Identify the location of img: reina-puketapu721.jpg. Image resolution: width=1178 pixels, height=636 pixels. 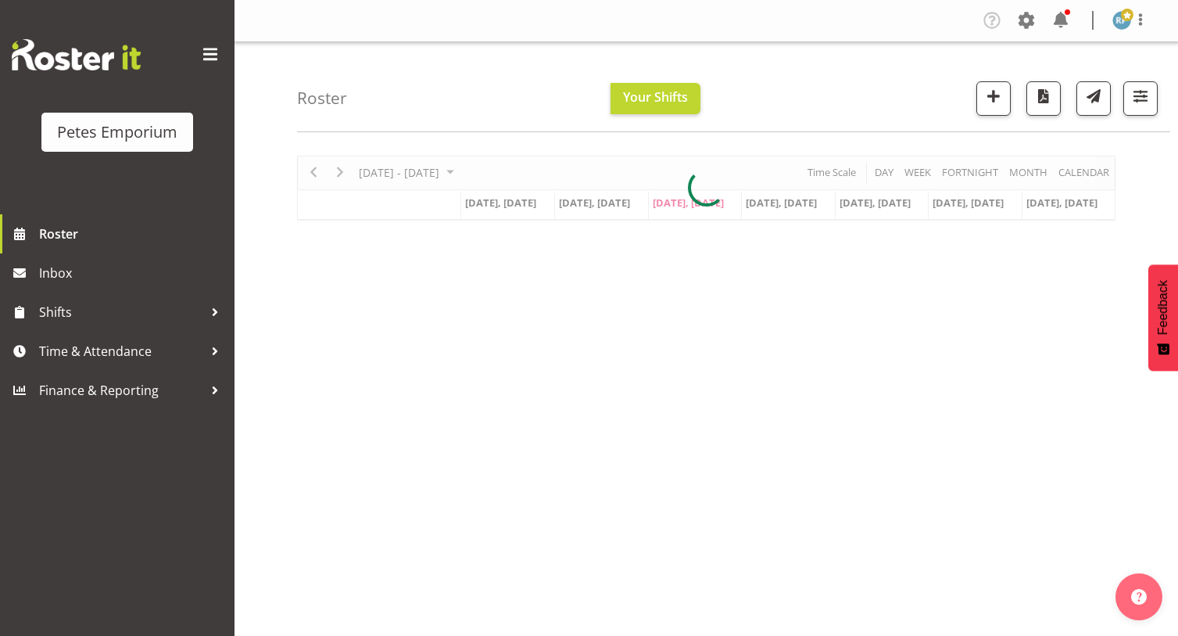
(1122, 20).